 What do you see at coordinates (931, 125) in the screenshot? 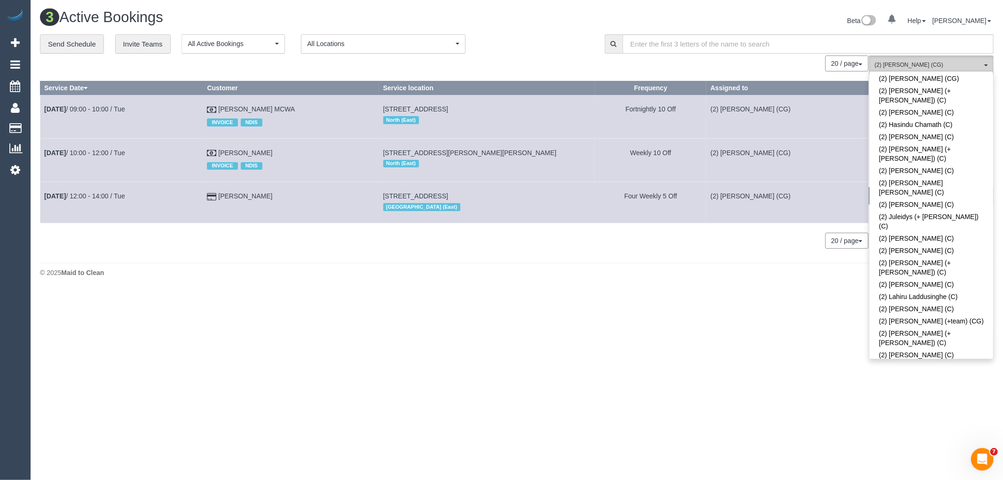
I see `a: (2) Hasindu Chamath (C)` at bounding box center [931, 125].